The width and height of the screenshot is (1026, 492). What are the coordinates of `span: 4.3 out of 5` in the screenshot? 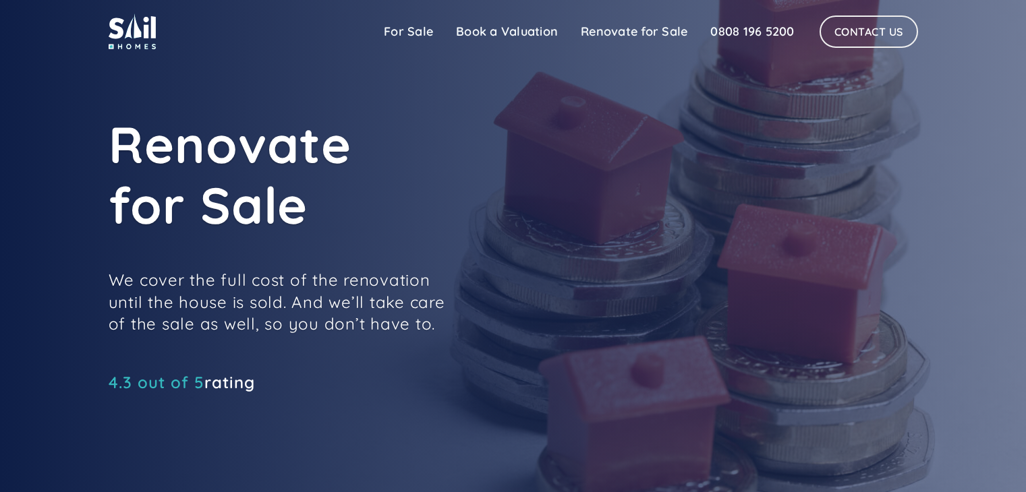 It's located at (157, 383).